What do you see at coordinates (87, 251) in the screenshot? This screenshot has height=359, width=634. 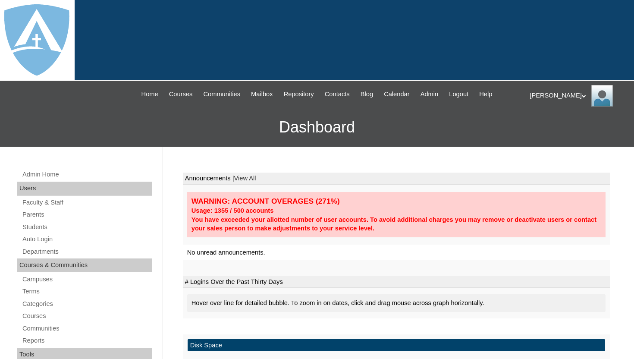 I see `a: Departments` at bounding box center [87, 251].